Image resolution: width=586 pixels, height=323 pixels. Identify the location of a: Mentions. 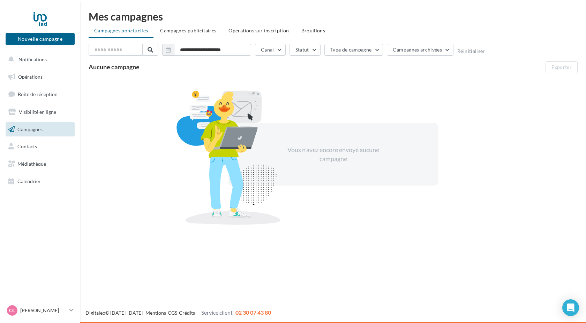
(155, 313).